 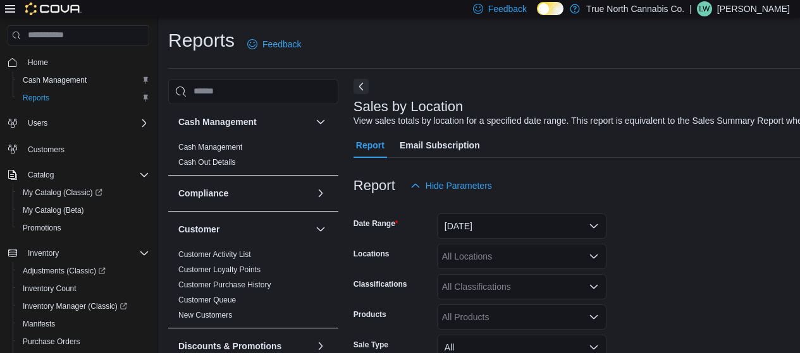 I want to click on span: Dark Mode, so click(x=537, y=15).